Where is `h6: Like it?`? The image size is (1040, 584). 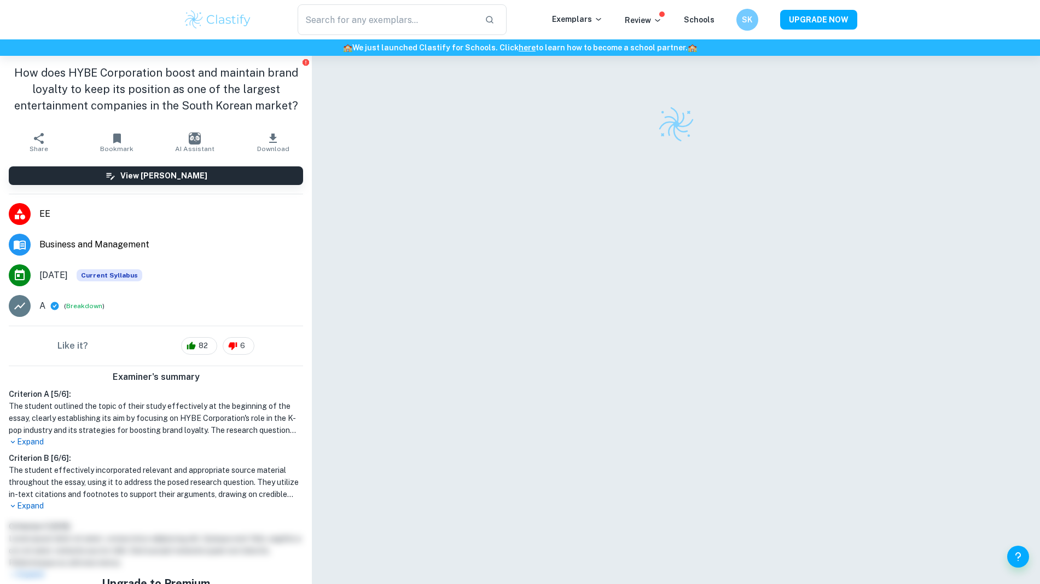 h6: Like it? is located at coordinates (73, 346).